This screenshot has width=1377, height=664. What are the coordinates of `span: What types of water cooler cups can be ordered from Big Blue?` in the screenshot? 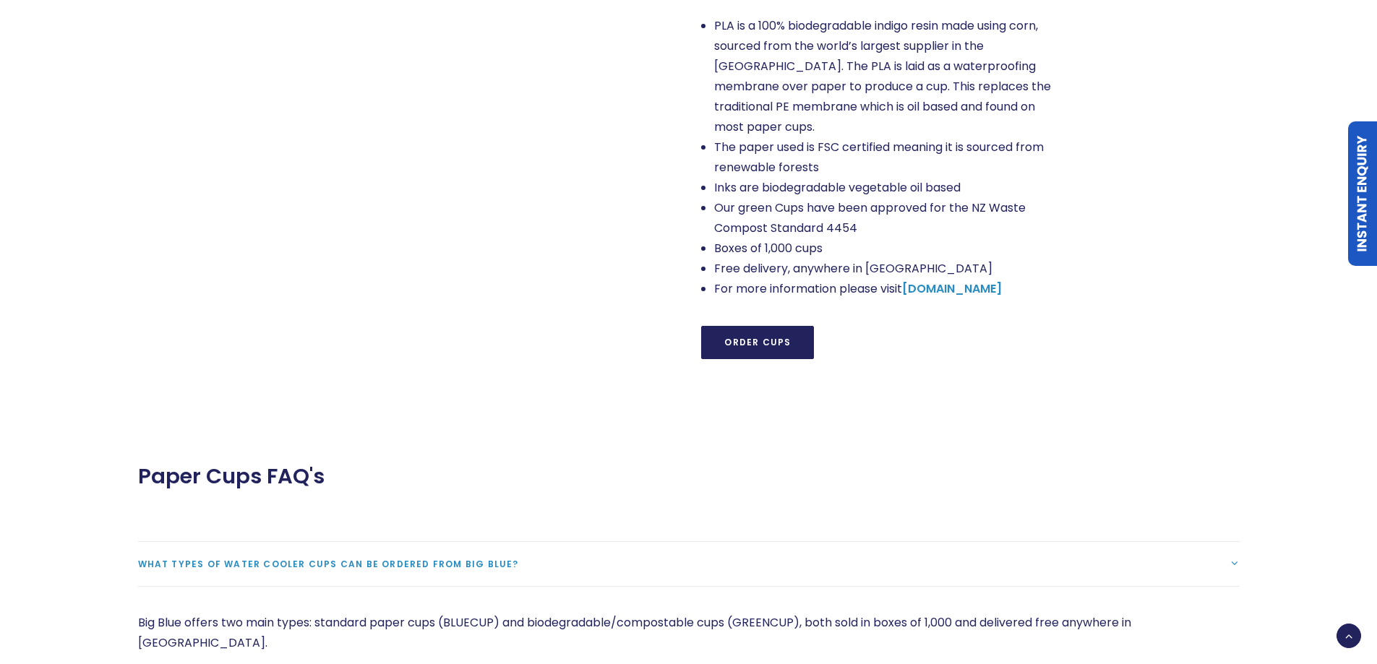 It's located at (328, 564).